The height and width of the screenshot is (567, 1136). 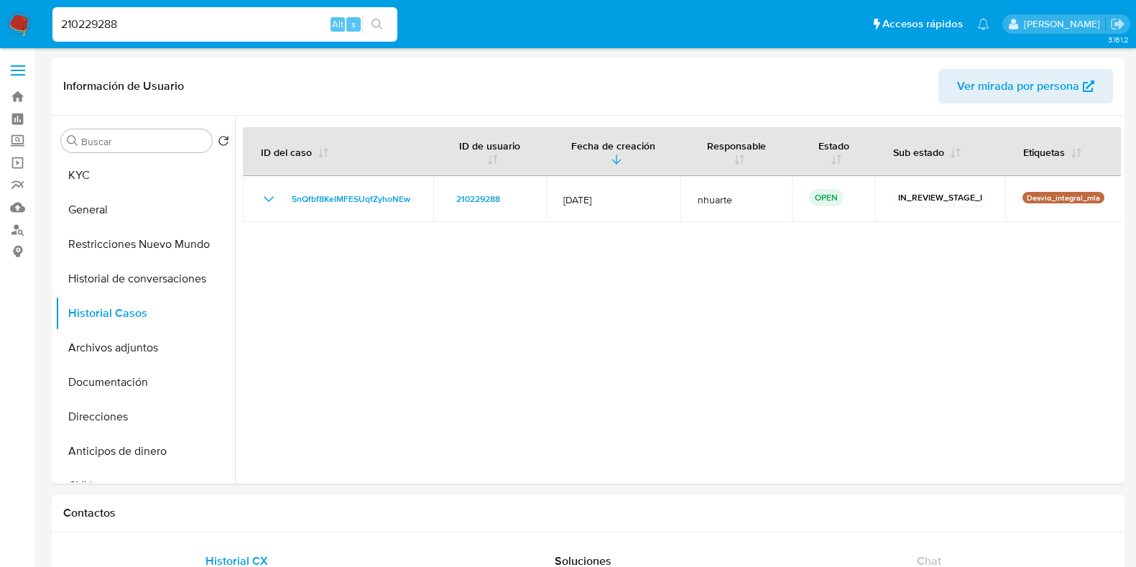 I want to click on button: Direcciones, so click(x=145, y=417).